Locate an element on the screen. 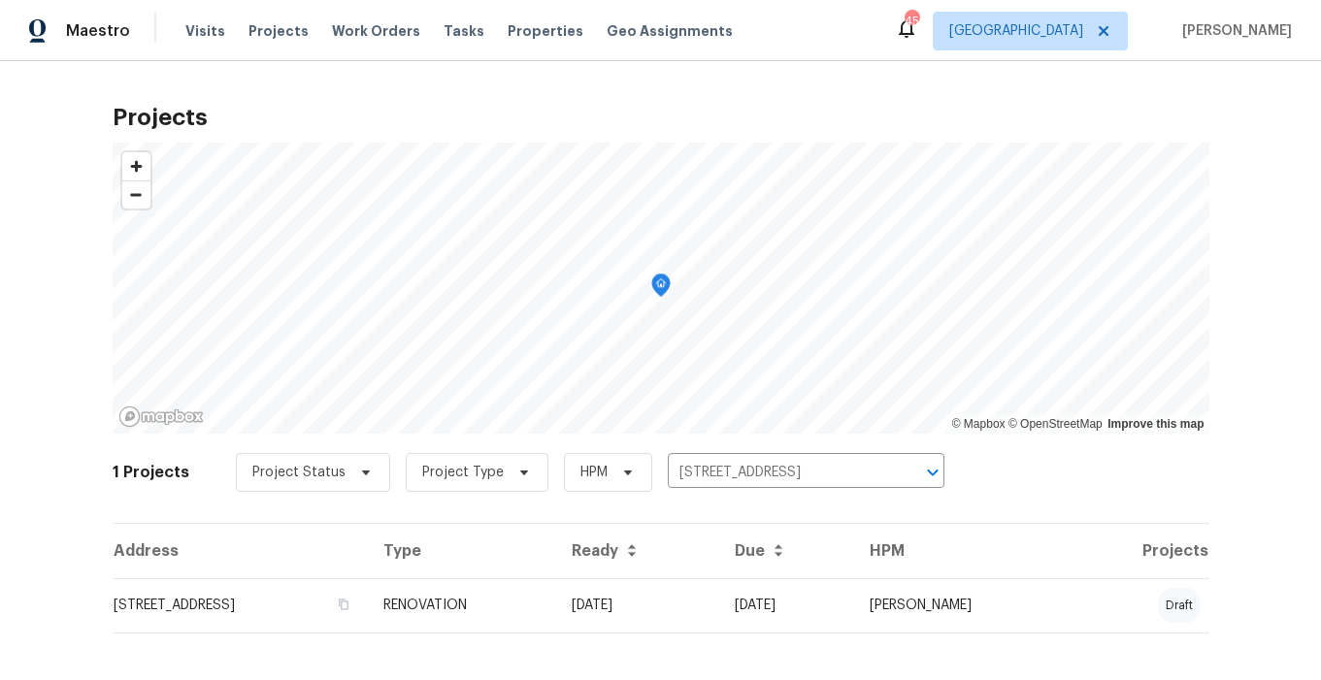 Image resolution: width=1321 pixels, height=680 pixels. span: Tasks is located at coordinates (464, 31).